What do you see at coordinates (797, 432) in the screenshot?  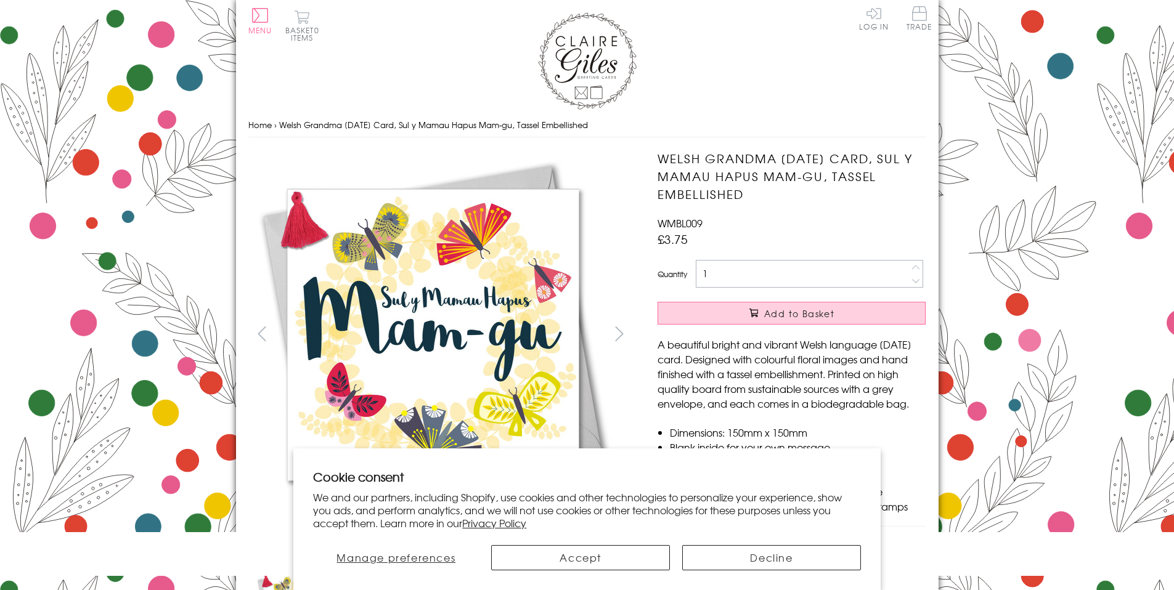 I see `li: Dimensions: 150mm x 150mm` at bounding box center [797, 432].